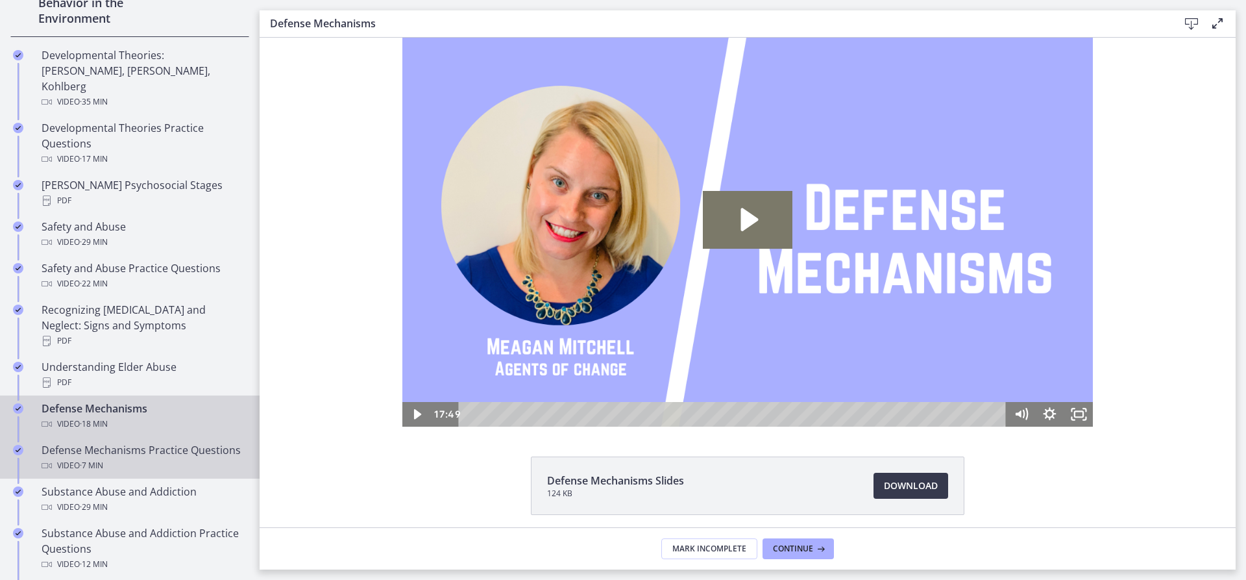 Image resolution: width=1246 pixels, height=580 pixels. Describe the element at coordinates (798, 548) in the screenshot. I see `button: Continue` at that location.